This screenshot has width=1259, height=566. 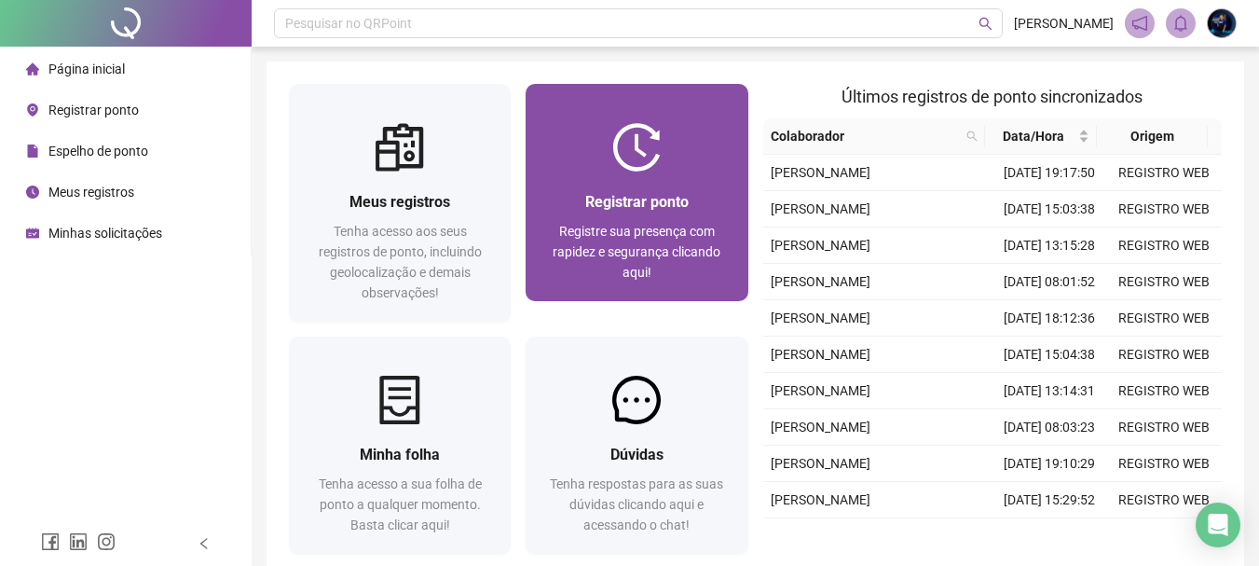 I want to click on span: environment, so click(x=33, y=110).